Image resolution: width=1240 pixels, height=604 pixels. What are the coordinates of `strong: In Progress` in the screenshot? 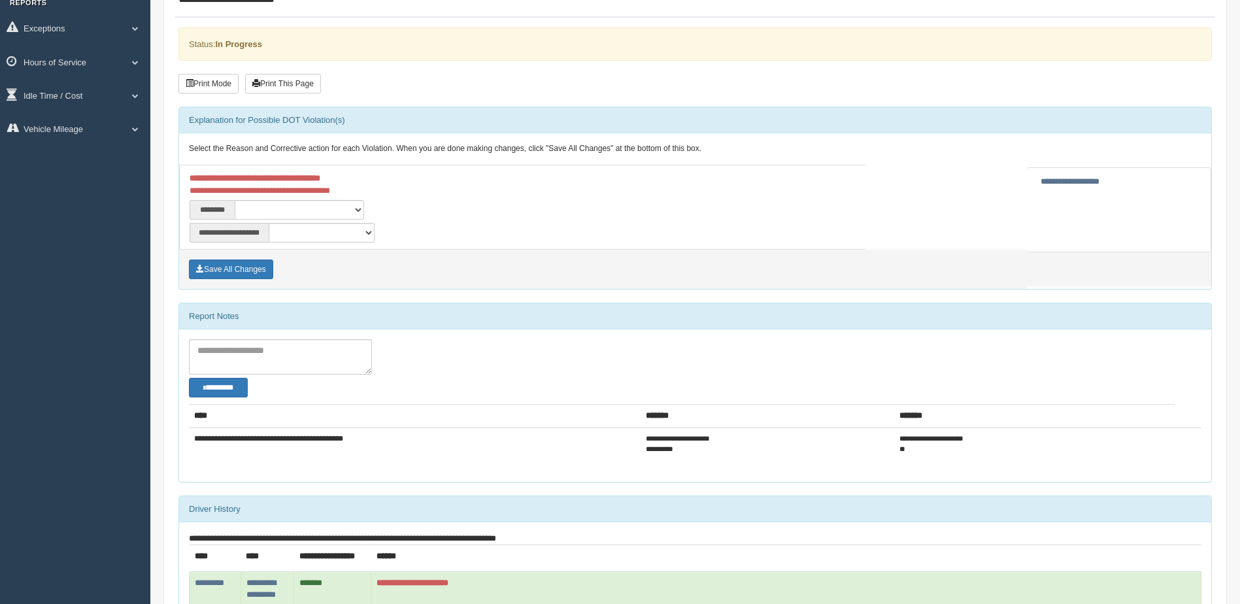 It's located at (239, 44).